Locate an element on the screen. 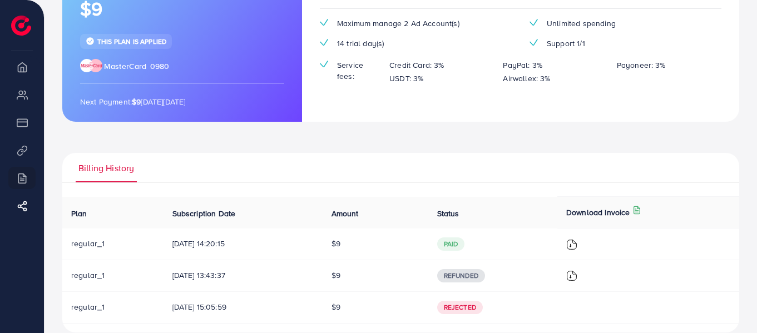 The width and height of the screenshot is (757, 333). p: PayPal: 3% is located at coordinates (522, 65).